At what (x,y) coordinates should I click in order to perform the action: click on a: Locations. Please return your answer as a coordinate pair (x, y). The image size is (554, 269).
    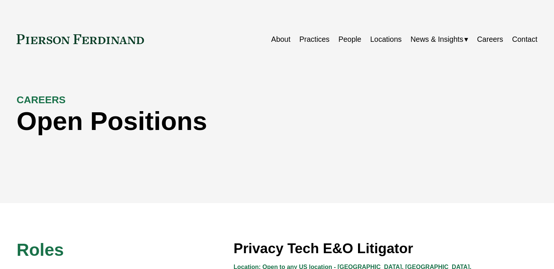
    Looking at the image, I should click on (386, 39).